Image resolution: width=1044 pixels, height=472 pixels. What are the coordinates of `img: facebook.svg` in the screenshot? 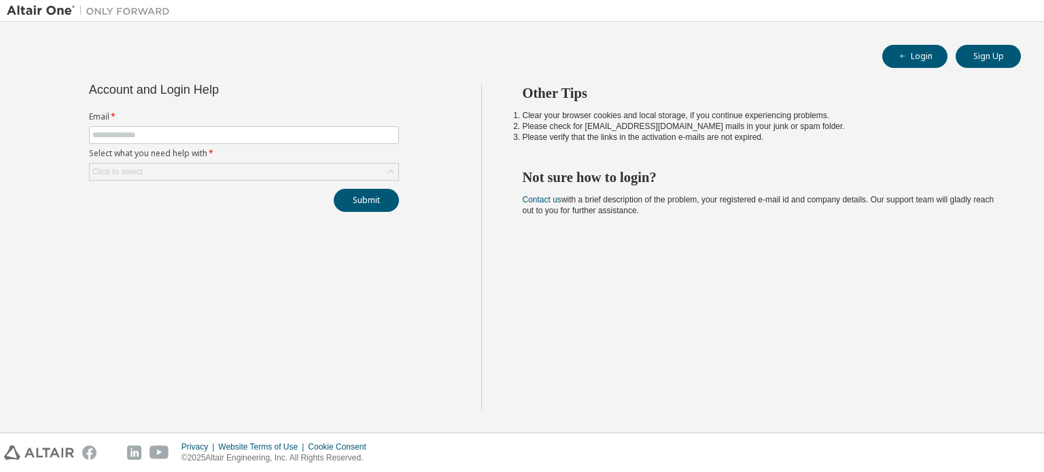 It's located at (89, 453).